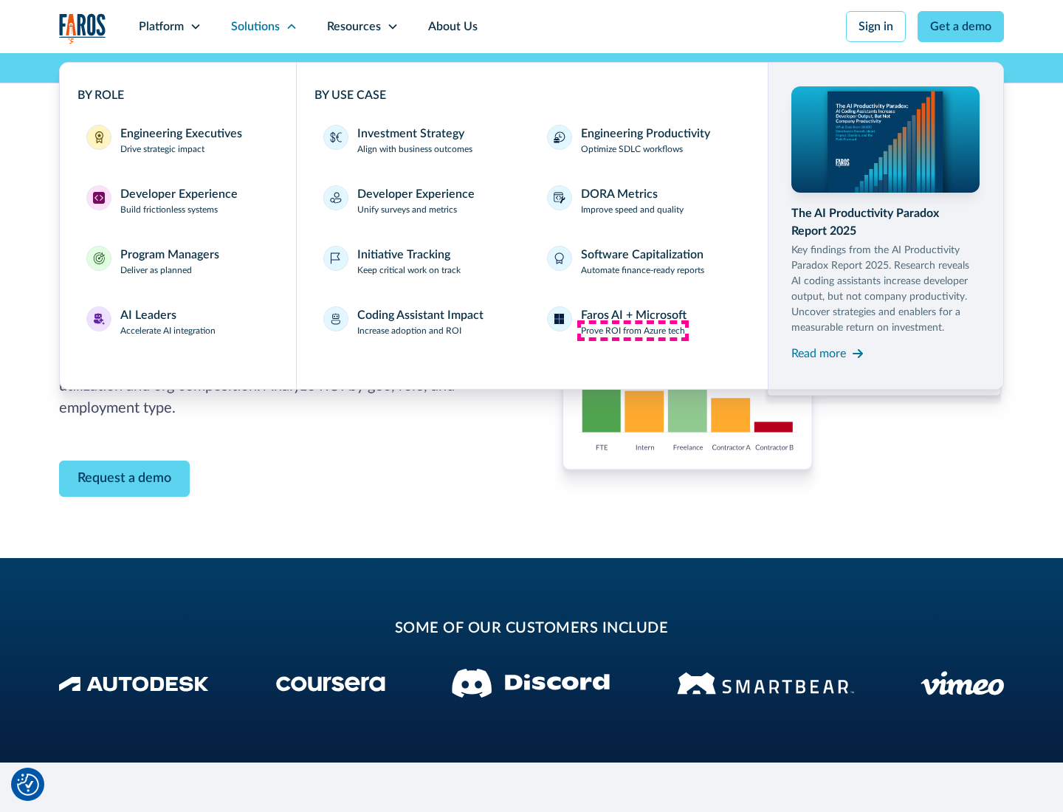  What do you see at coordinates (632, 210) in the screenshot?
I see `p: Improve speed and quality` at bounding box center [632, 210].